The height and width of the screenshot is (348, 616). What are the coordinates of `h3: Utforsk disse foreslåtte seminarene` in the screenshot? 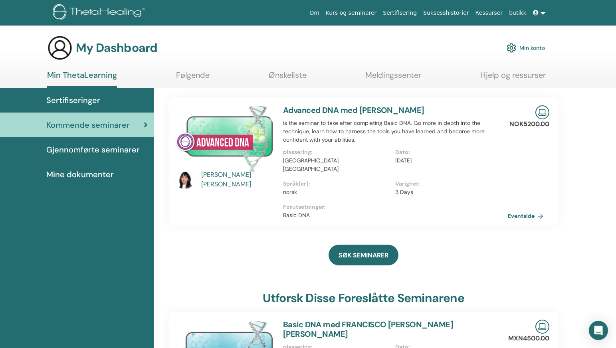 It's located at (363, 298).